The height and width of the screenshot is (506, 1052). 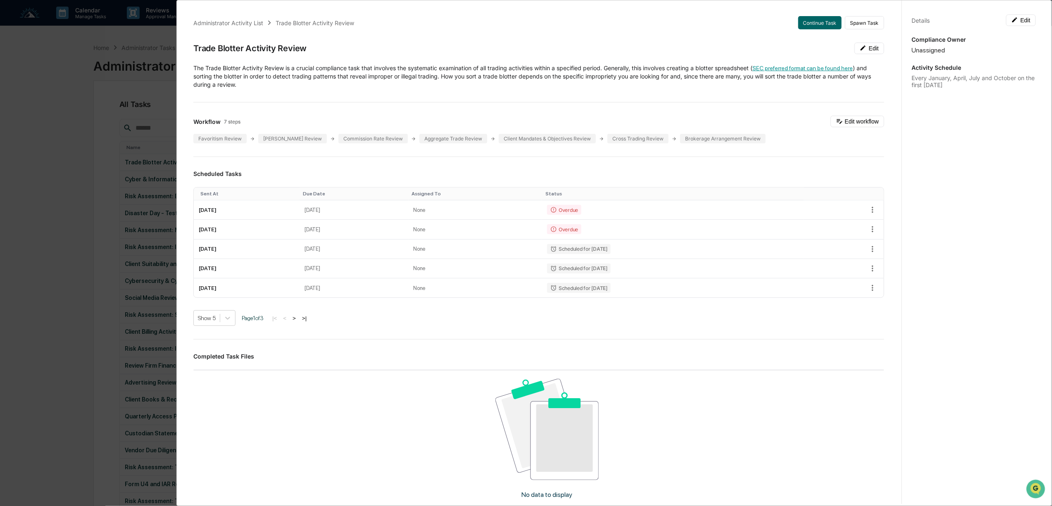 I want to click on a: Powered byPylon, so click(x=79, y=143).